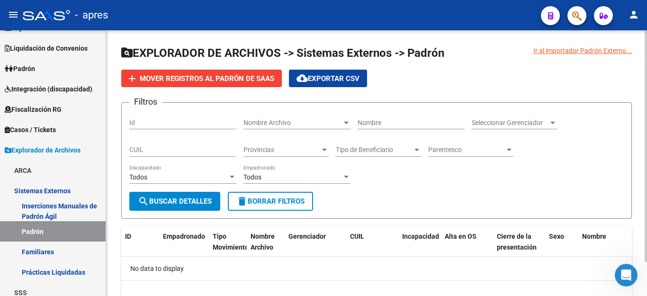 This screenshot has width=647, height=296. I want to click on div: Allí le filtrará la información y genera un movimiento de baja masivo informable a la SSS, so click(82, 219).